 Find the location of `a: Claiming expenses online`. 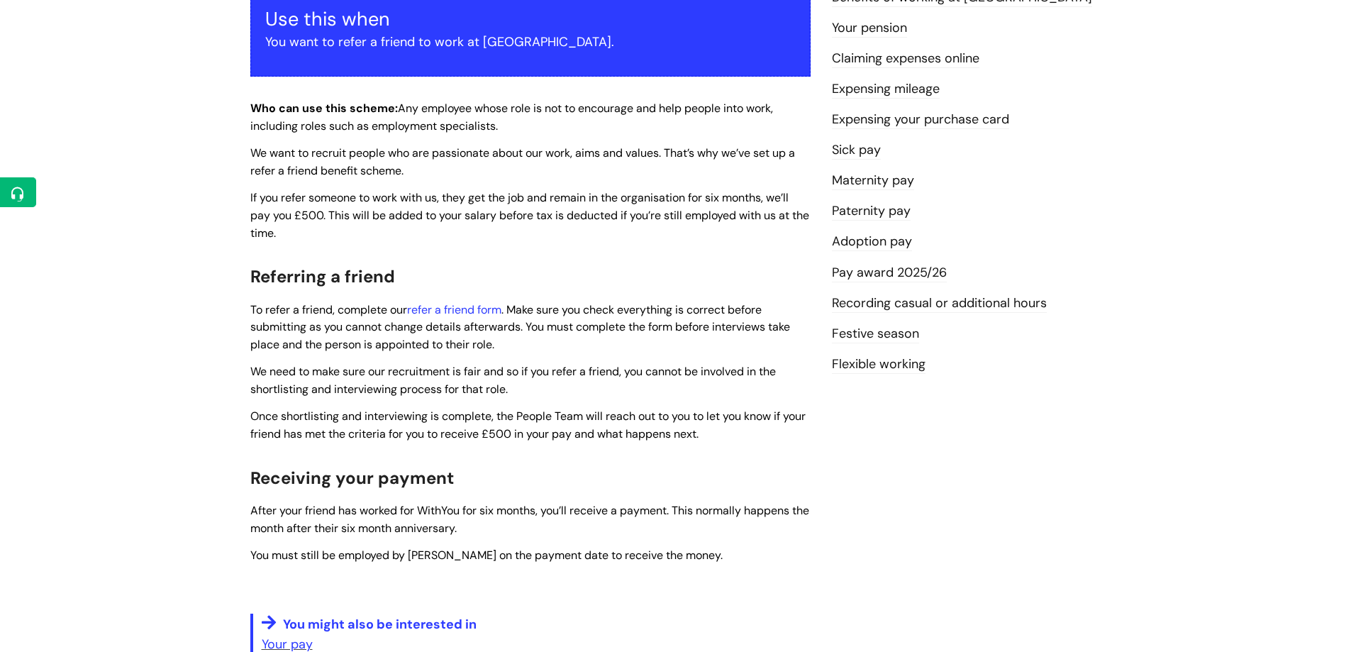

a: Claiming expenses online is located at coordinates (906, 59).